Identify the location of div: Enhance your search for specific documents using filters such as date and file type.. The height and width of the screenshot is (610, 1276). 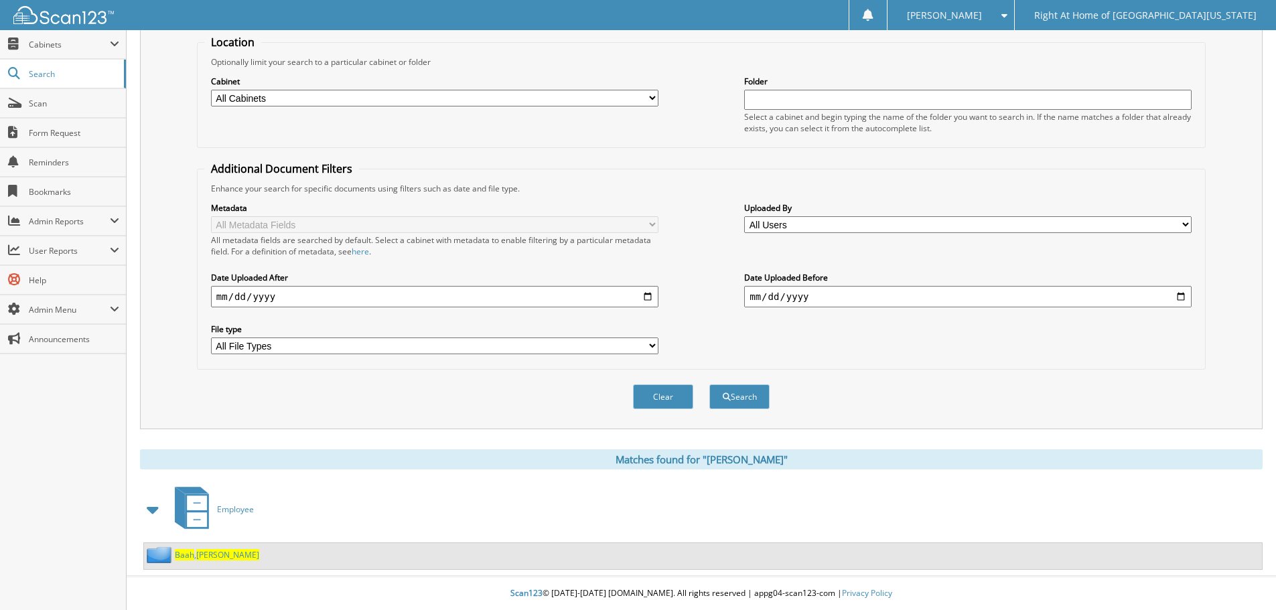
(701, 188).